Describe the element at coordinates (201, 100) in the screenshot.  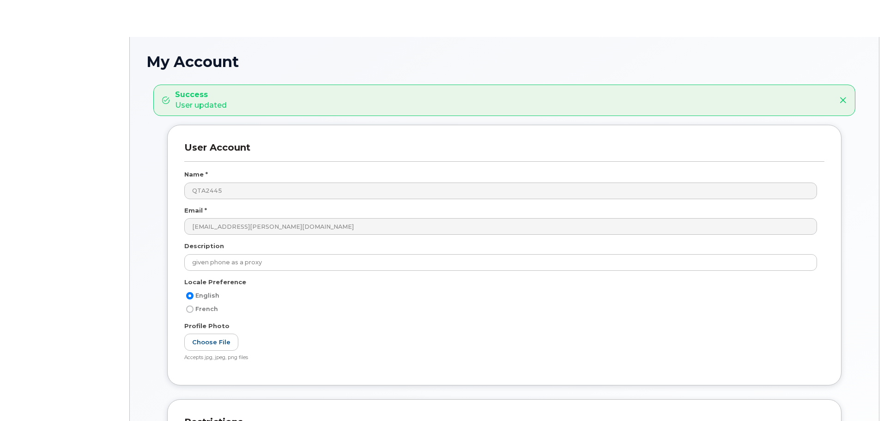
I see `div: User updated` at that location.